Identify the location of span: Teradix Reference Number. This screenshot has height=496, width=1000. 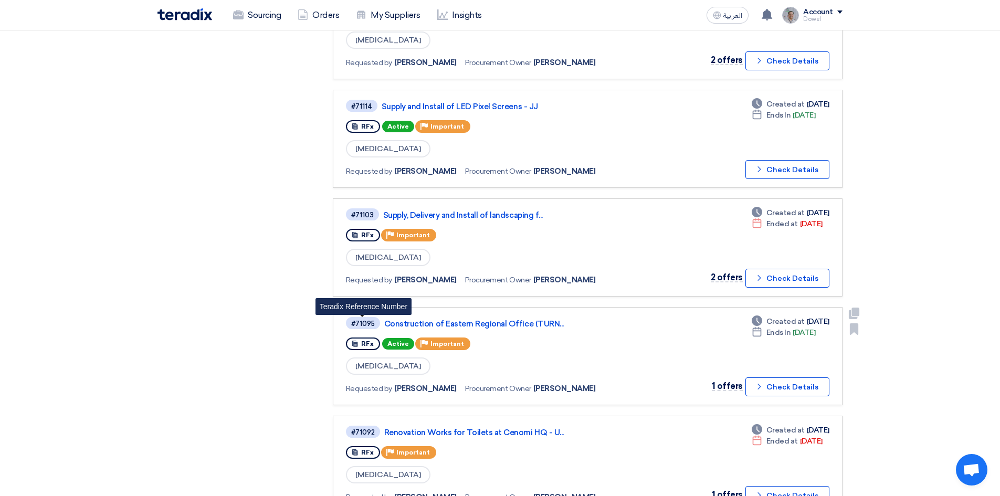
(363, 307).